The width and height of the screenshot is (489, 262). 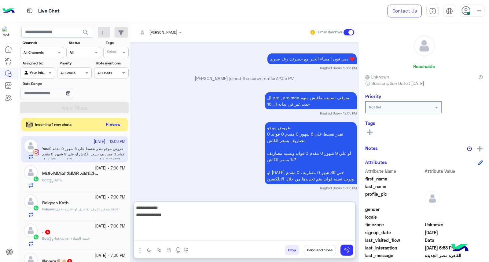 I want to click on label: Note mentions, so click(x=112, y=63).